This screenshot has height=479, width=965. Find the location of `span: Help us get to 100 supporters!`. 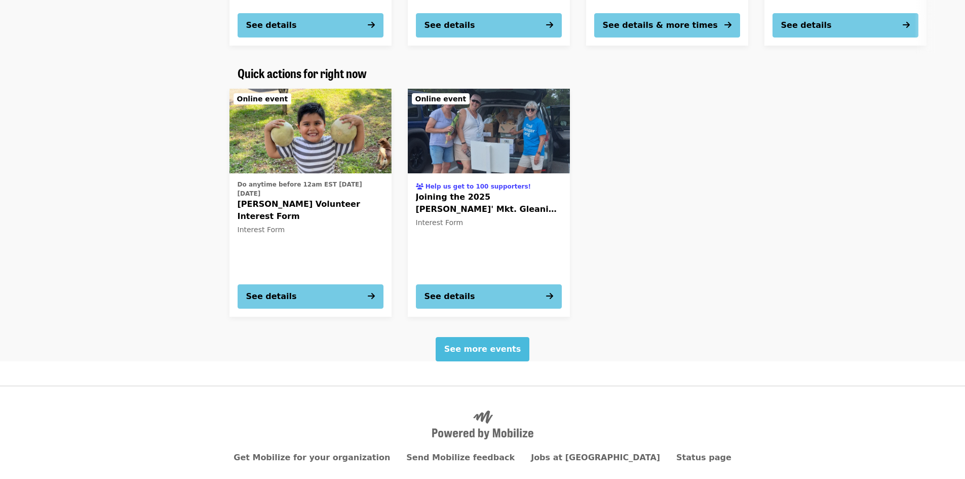

span: Help us get to 100 supporters! is located at coordinates (478, 186).